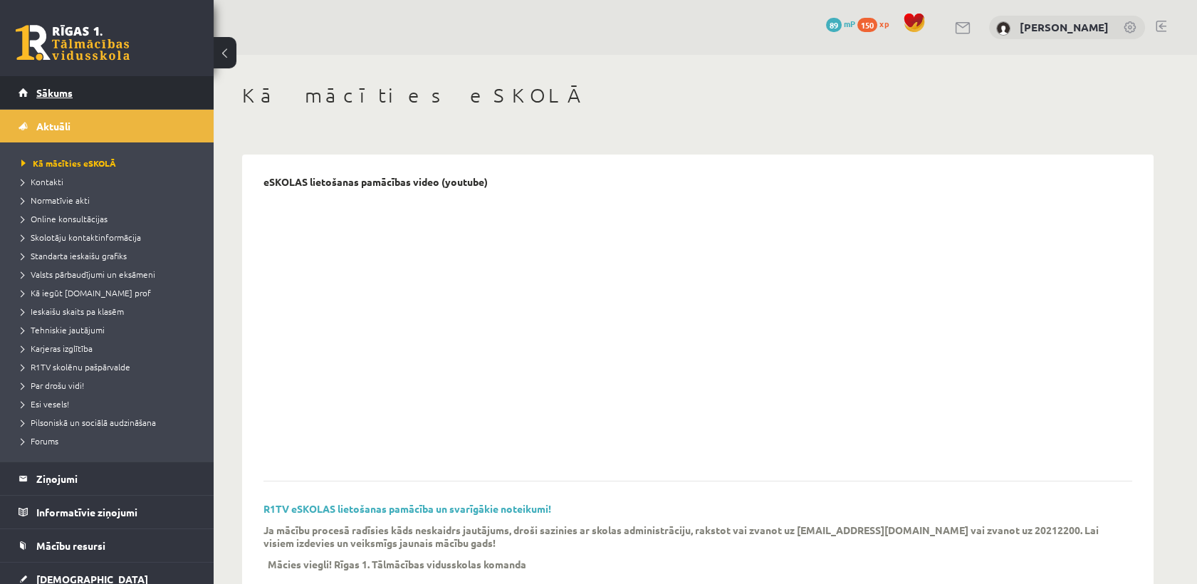  What do you see at coordinates (110, 330) in the screenshot?
I see `a: Tehniskie jautājumi` at bounding box center [110, 330].